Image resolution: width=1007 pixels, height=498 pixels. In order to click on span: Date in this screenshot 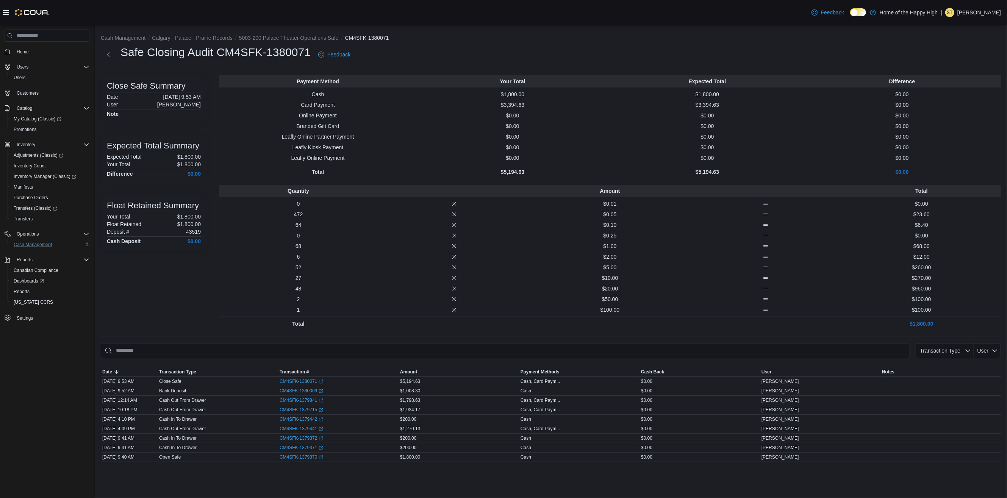, I will do `click(107, 372)`.